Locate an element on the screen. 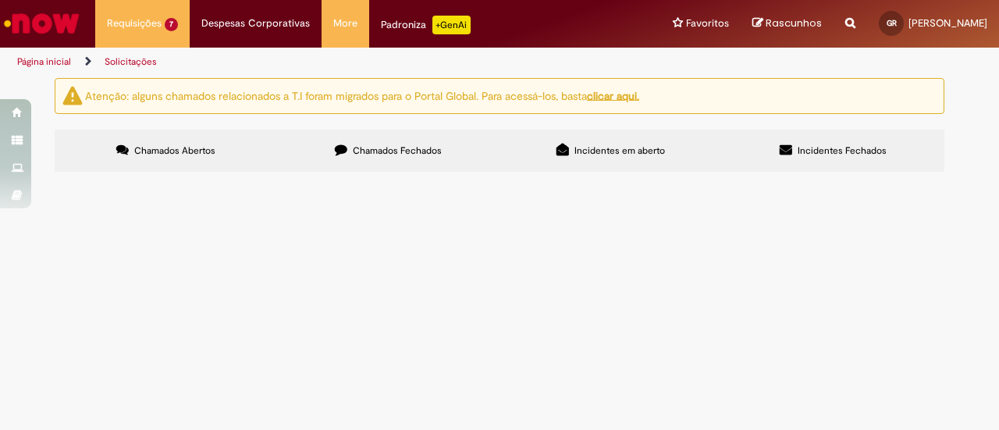  span: Rascunhos is located at coordinates (794, 23).